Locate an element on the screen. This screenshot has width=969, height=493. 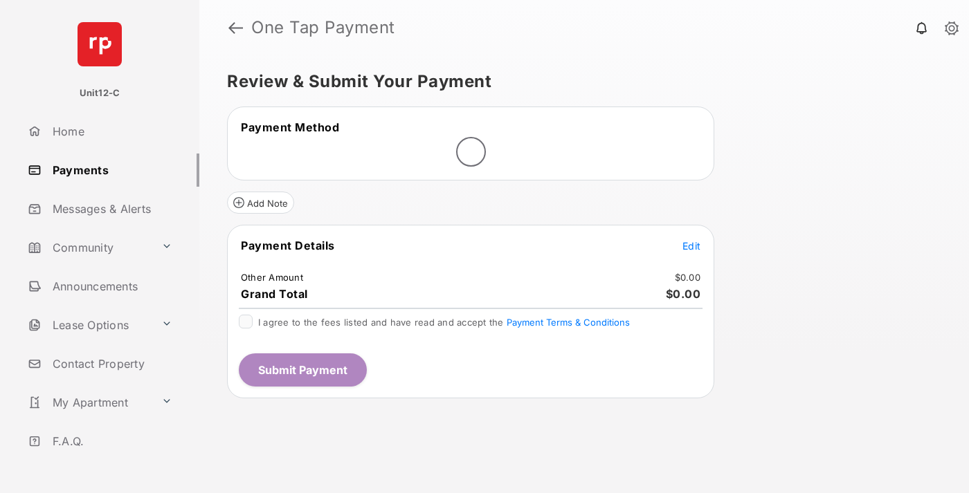
img: svg+xml;base64,PHN2ZyB4bWxucz0iaHR0cDovL3d3dy53My5vcmcvMjAwMC9zdmciIHdpZHRoPSI2NCIgaGVpZ2h0PSI2NC... is located at coordinates (100, 44).